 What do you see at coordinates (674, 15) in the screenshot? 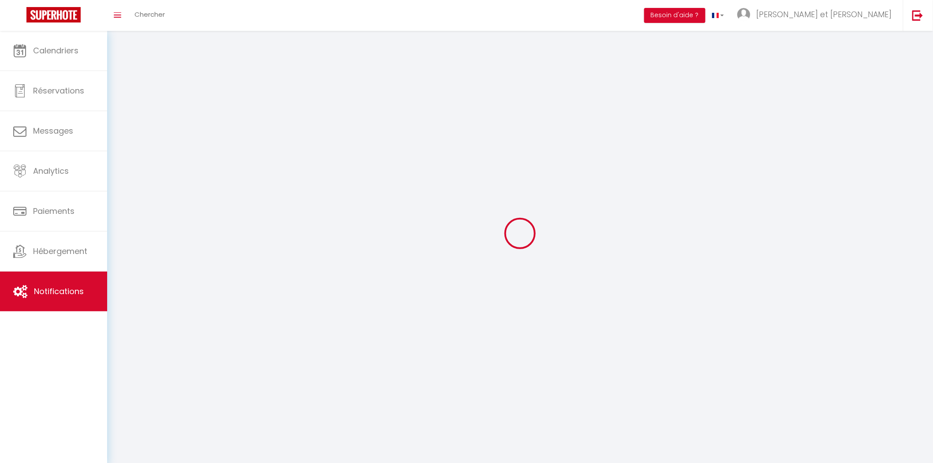
I see `button: Besoin d'aide ?` at bounding box center [674, 15].